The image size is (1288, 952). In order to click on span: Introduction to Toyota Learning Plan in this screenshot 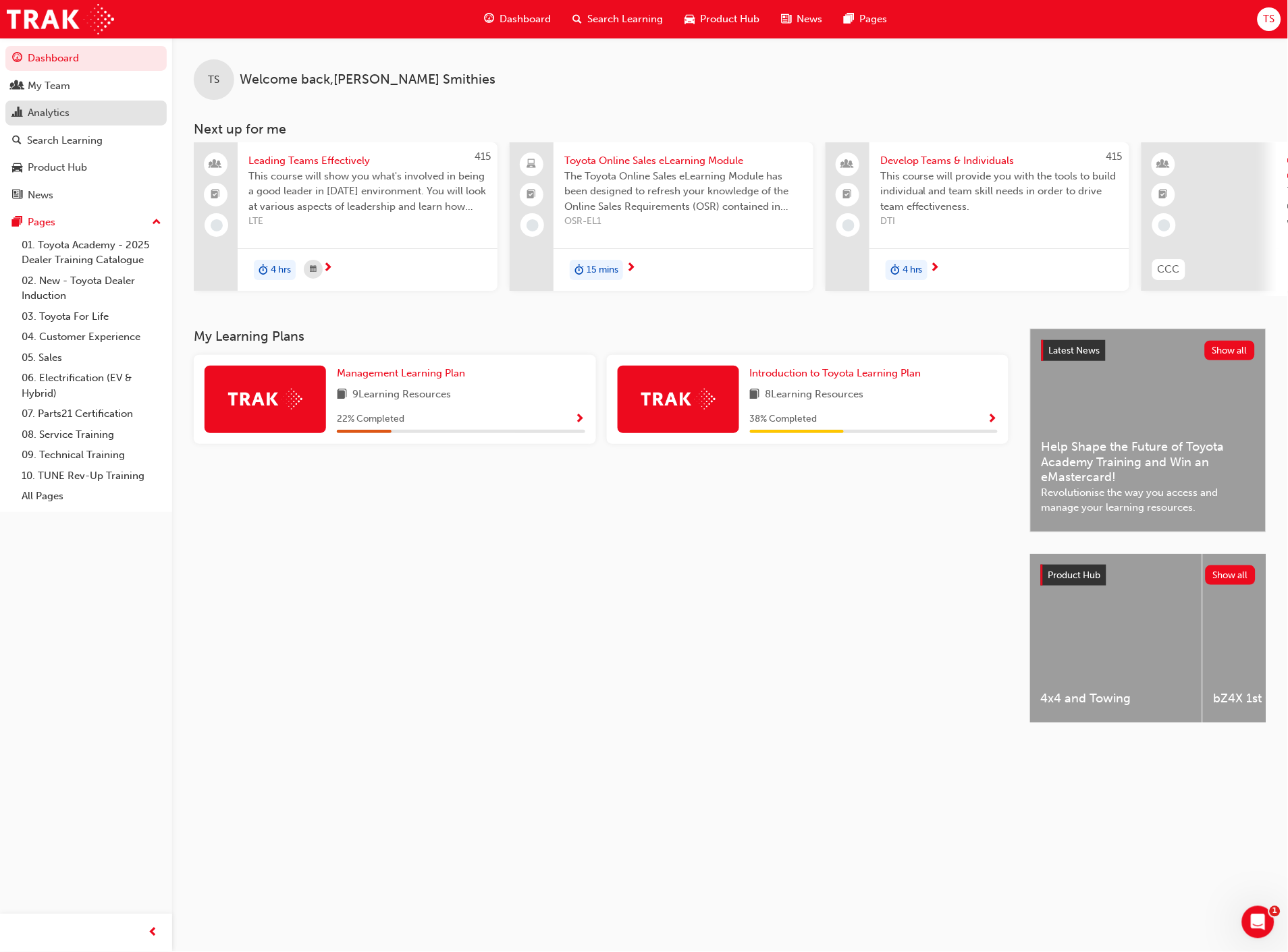, I will do `click(836, 373)`.